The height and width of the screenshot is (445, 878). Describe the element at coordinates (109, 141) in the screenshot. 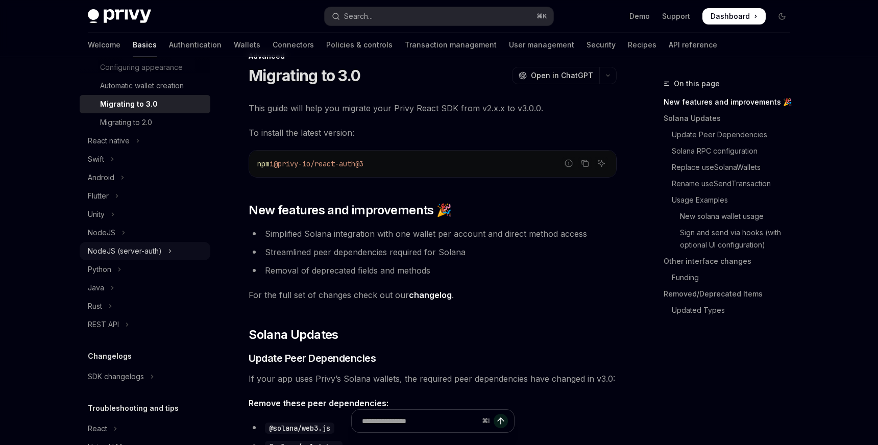

I see `div: React native` at that location.